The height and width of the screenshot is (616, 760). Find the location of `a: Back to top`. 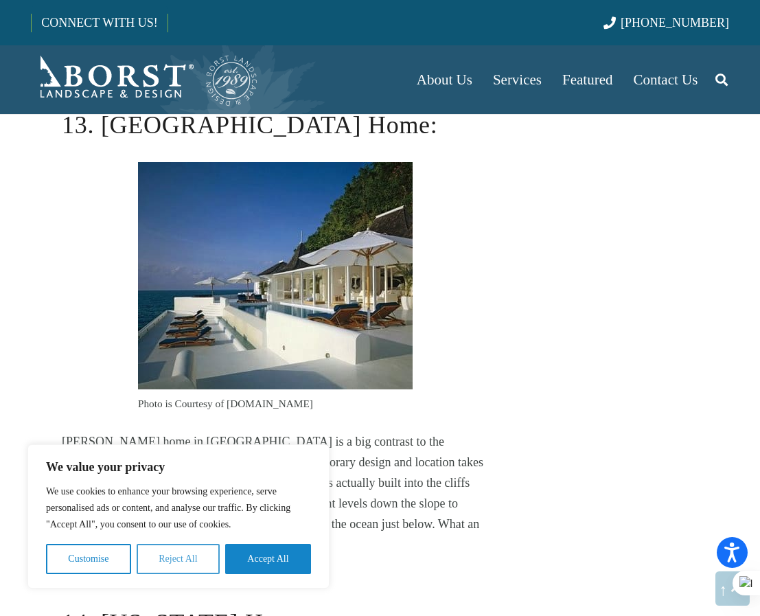

a: Back to top is located at coordinates (733, 589).